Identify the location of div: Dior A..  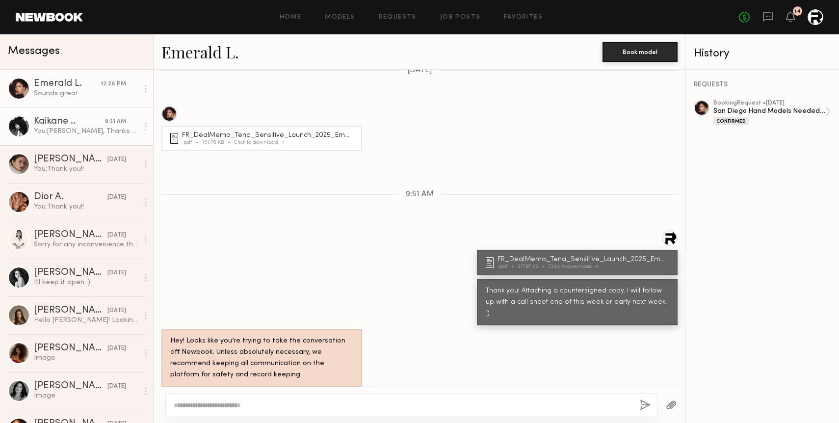
(71, 197).